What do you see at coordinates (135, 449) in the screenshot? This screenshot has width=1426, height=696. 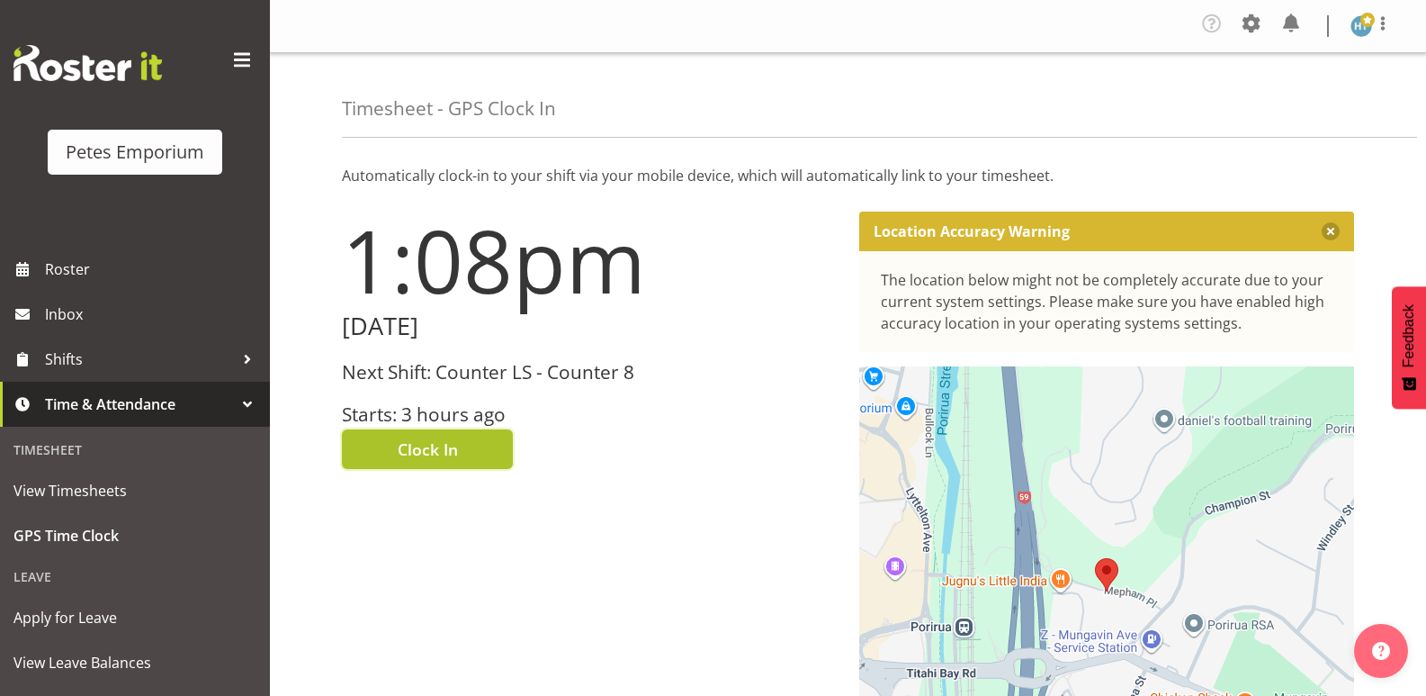 I see `div: Timesheet` at bounding box center [135, 449].